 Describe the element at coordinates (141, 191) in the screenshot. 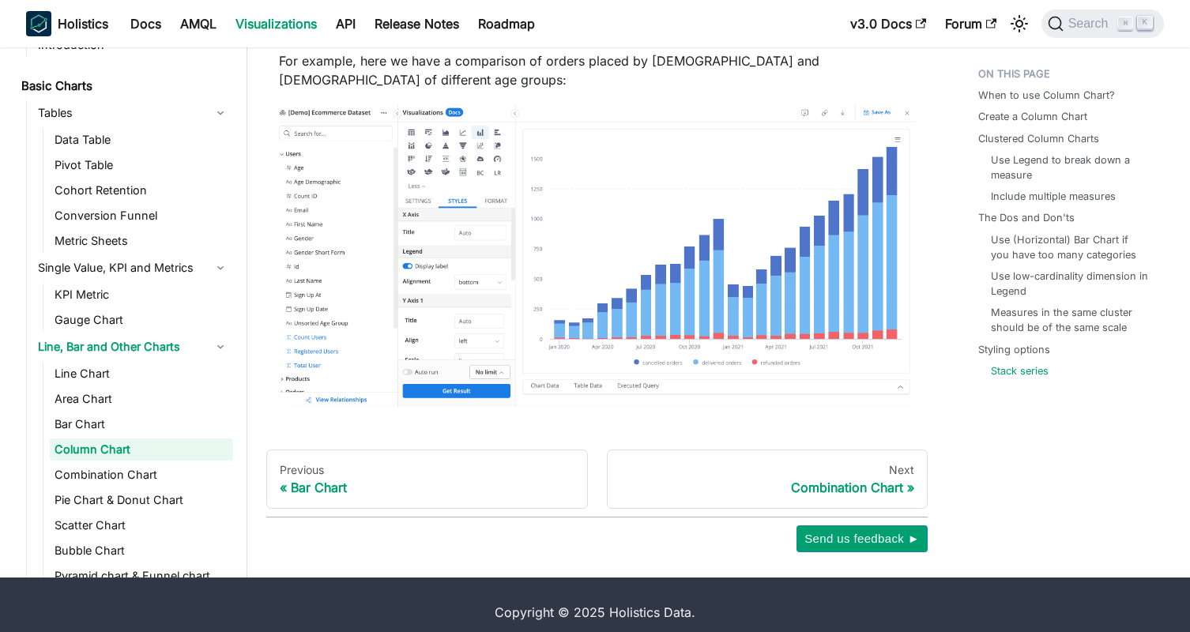

I see `a: Cohort Retention` at that location.